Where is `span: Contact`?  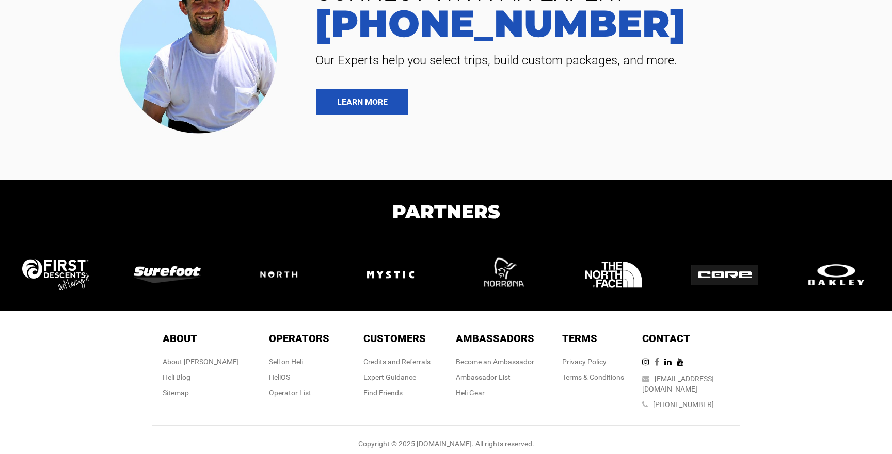
span: Contact is located at coordinates (666, 339).